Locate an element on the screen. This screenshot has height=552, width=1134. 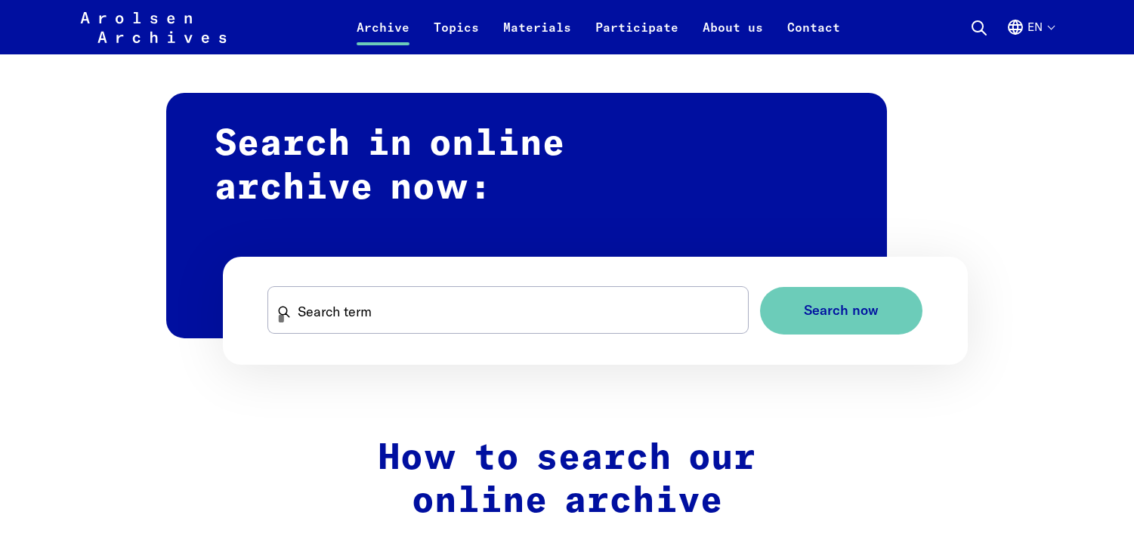
h2: Search in online archive now: is located at coordinates (527, 215).